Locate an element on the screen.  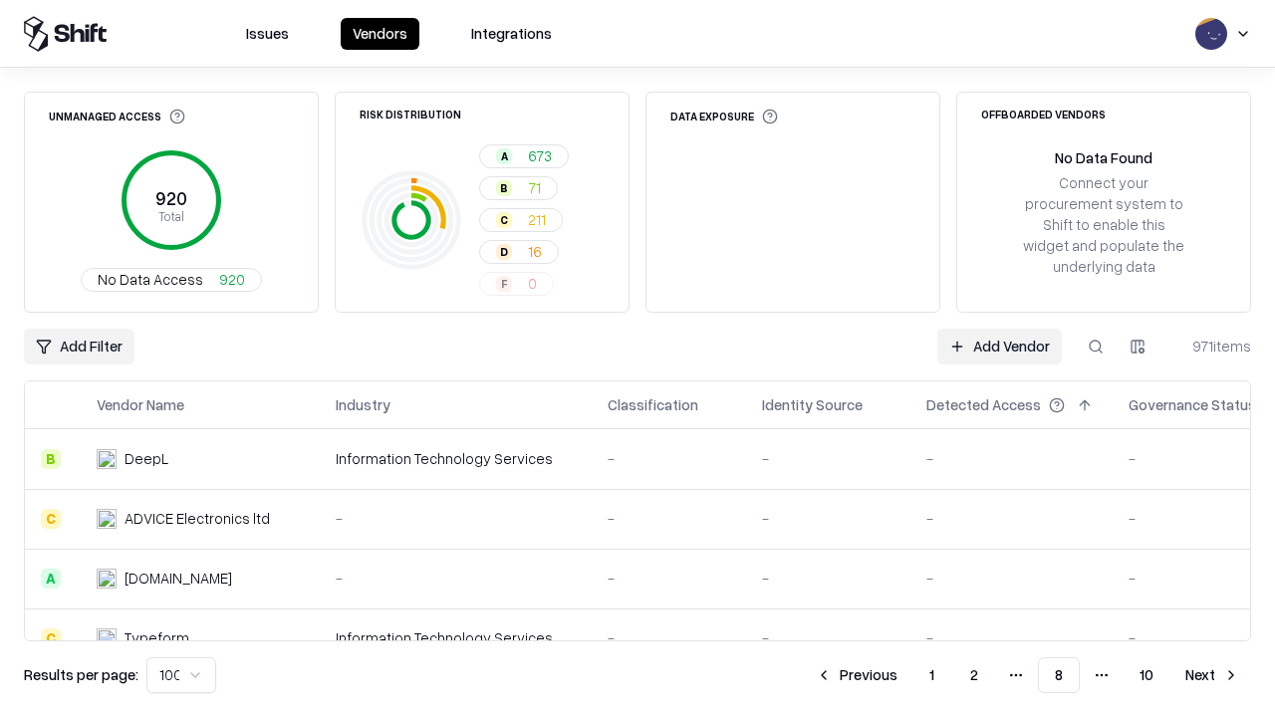
button: 2 is located at coordinates (974, 675).